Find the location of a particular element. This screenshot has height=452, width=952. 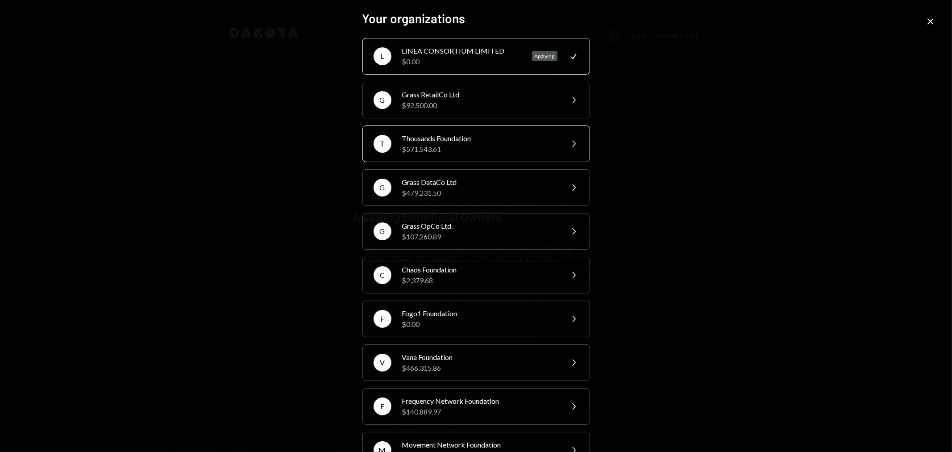

div: $466,315.86 is located at coordinates (480, 368).